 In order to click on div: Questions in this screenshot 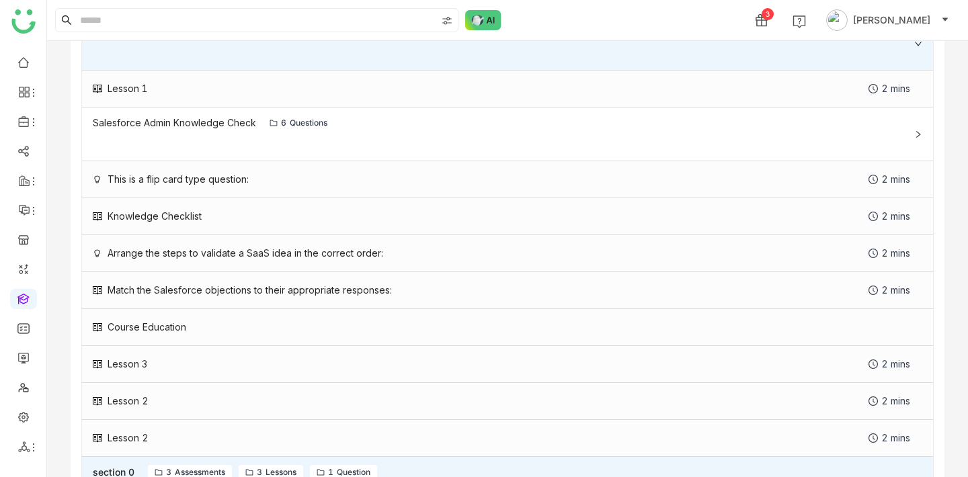, I will do `click(309, 123)`.